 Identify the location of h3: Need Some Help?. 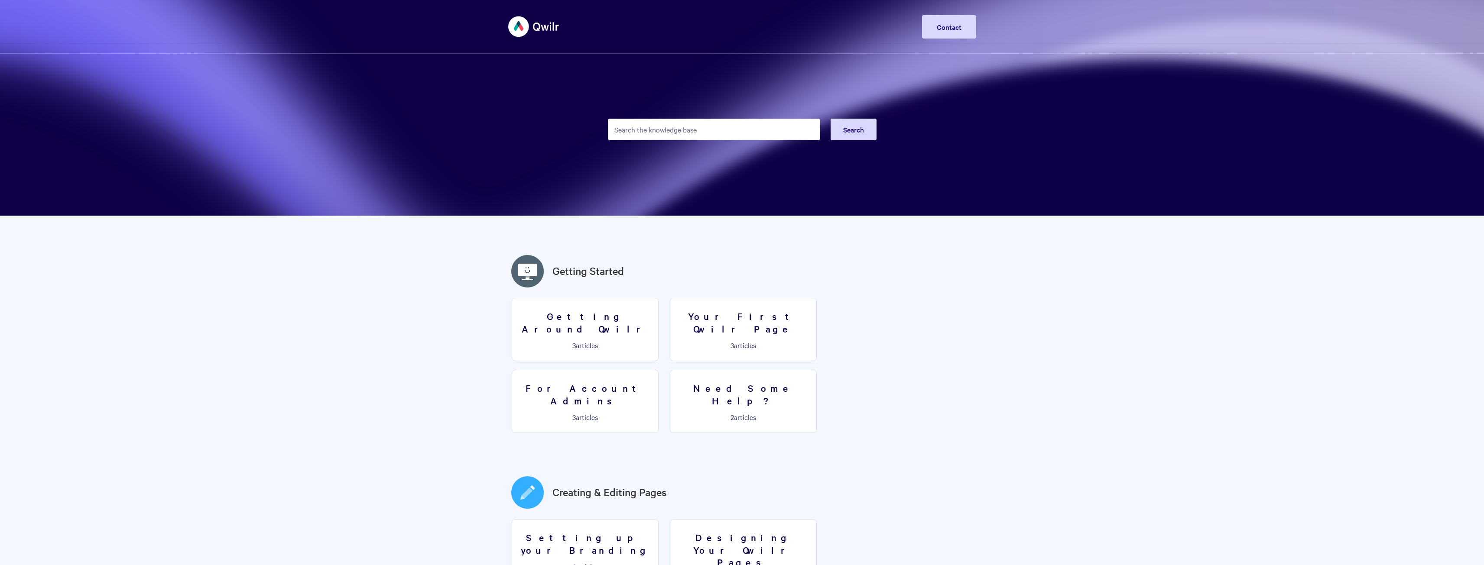
(743, 394).